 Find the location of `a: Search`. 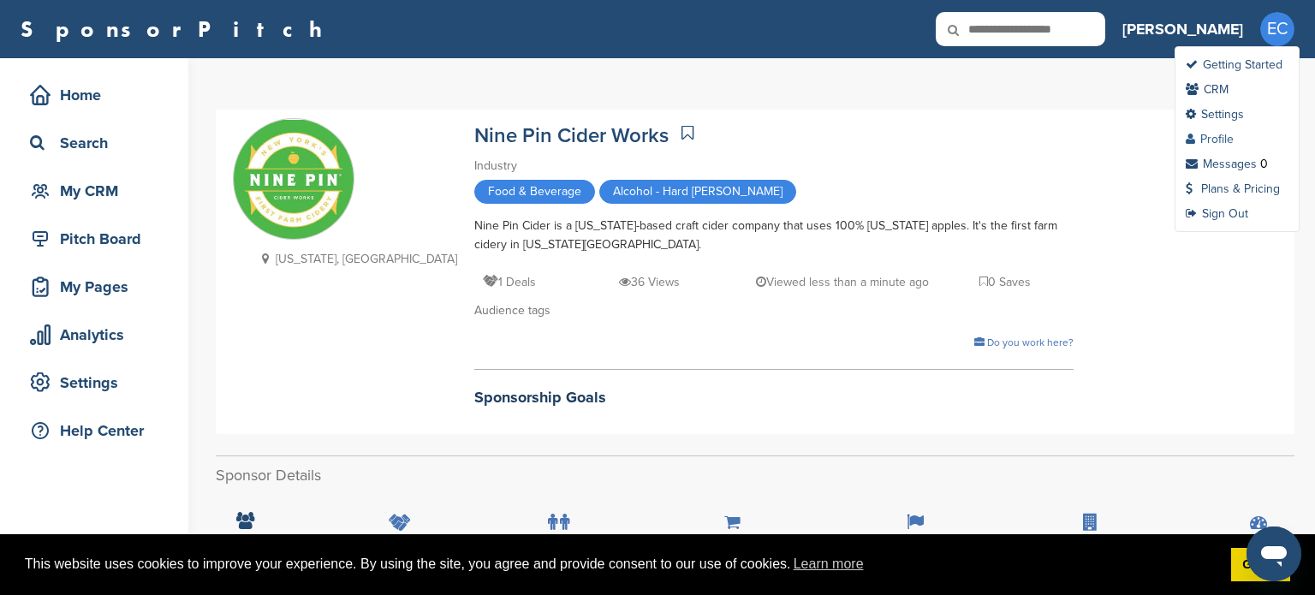

a: Search is located at coordinates (94, 143).